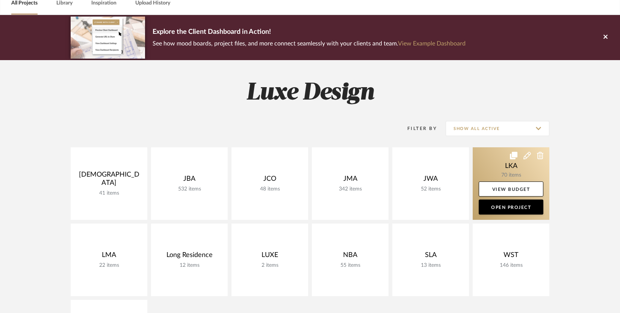  I want to click on div: JWA, so click(430, 180).